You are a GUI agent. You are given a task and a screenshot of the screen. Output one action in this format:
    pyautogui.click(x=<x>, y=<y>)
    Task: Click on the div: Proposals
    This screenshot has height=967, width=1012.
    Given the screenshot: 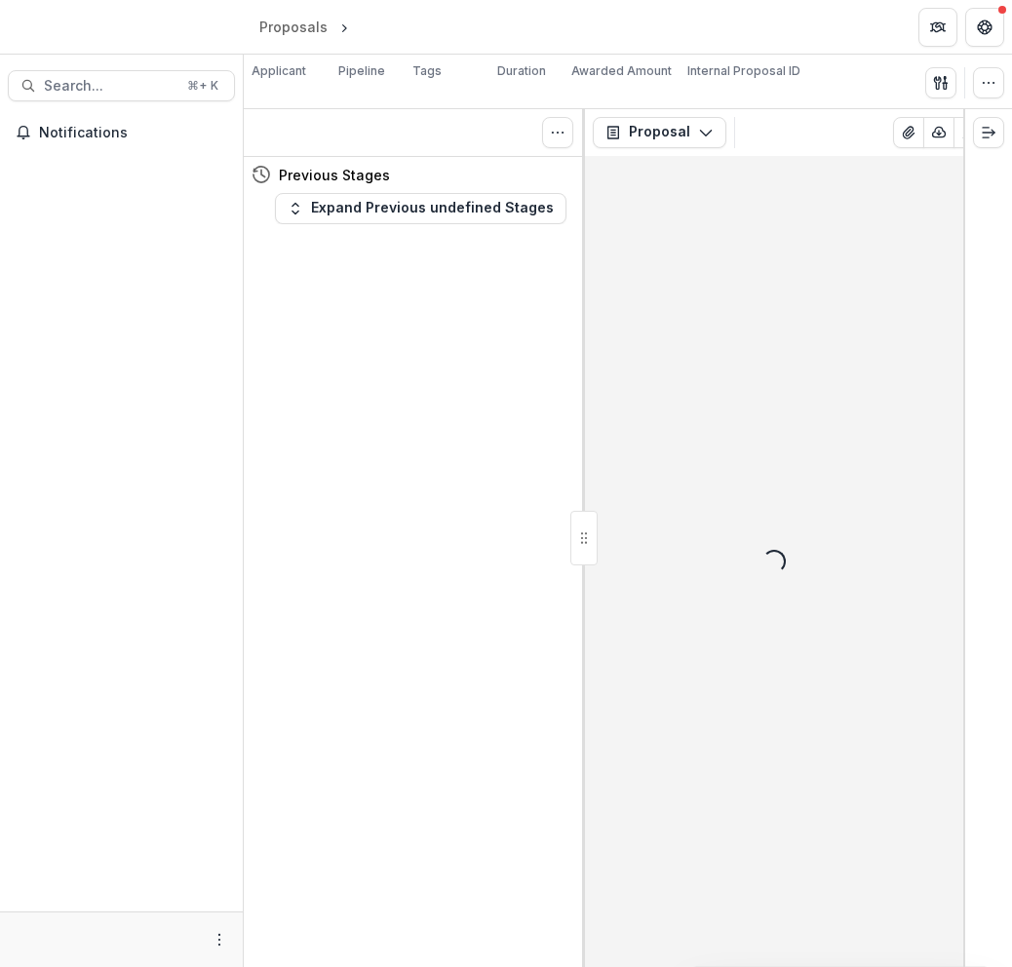 What is the action you would take?
    pyautogui.click(x=293, y=26)
    